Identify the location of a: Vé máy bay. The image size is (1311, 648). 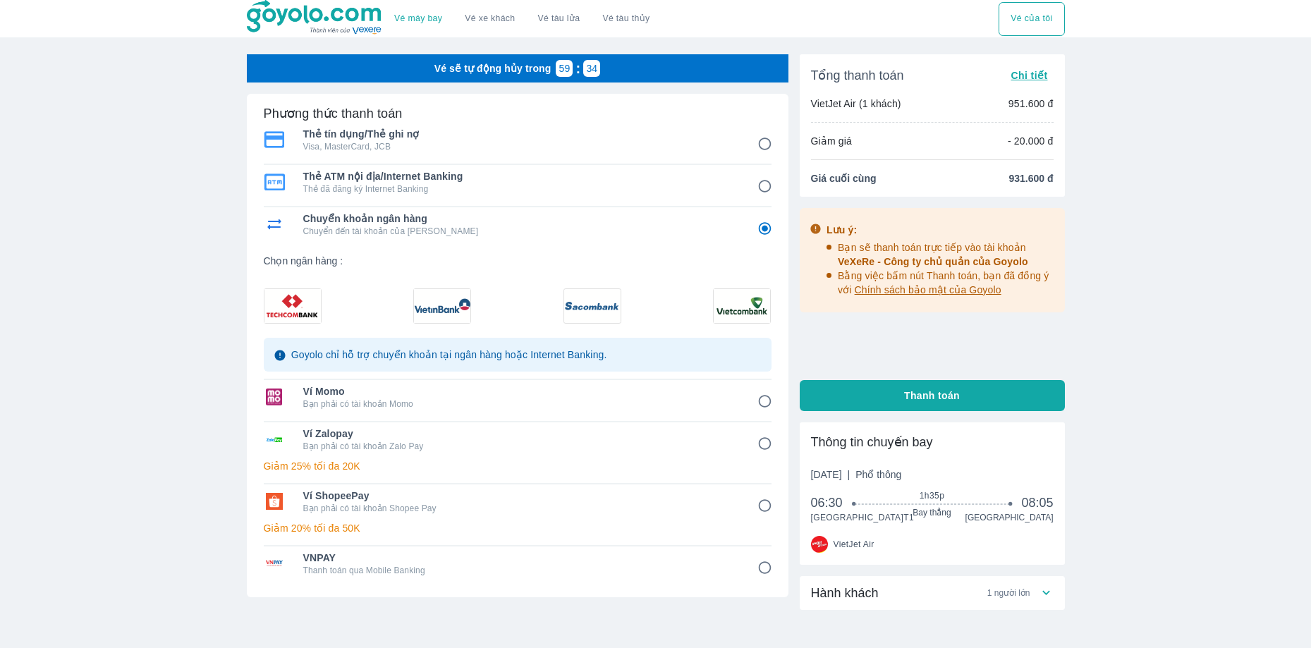
(418, 18).